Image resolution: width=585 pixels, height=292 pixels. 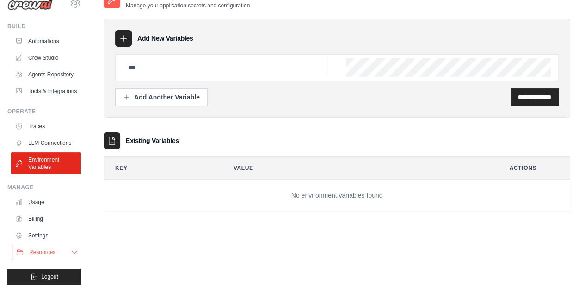 What do you see at coordinates (162, 97) in the screenshot?
I see `div: Add Another Variable` at bounding box center [162, 97].